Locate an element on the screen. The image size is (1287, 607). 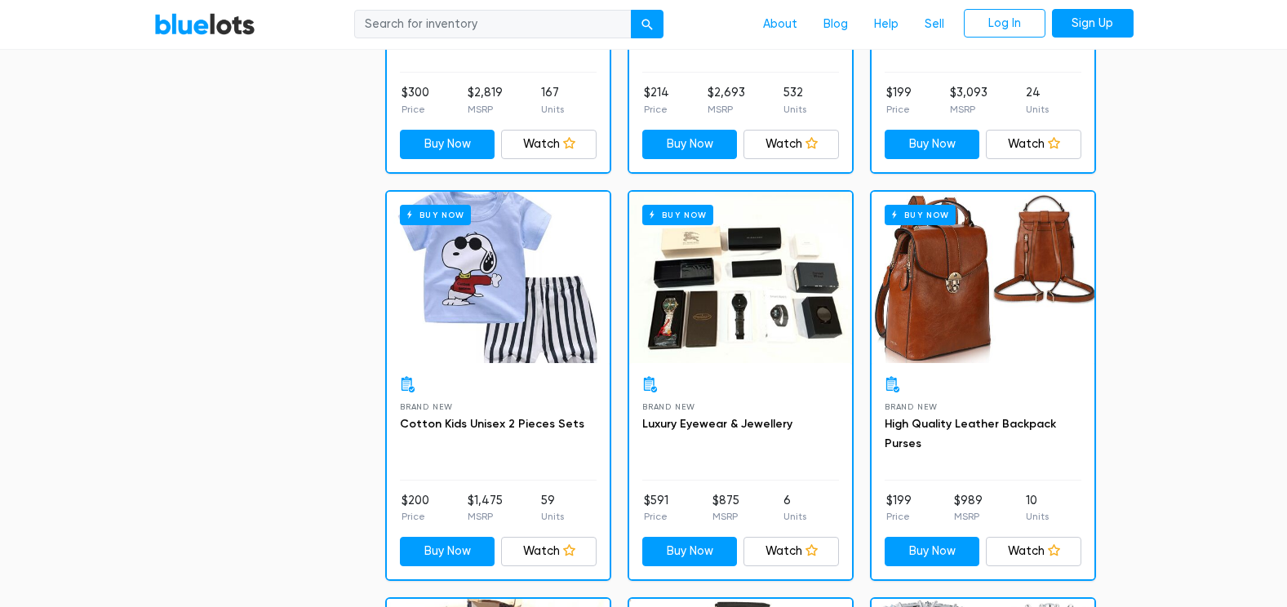
a: High Quality Leather Backpack Purses is located at coordinates (971, 434).